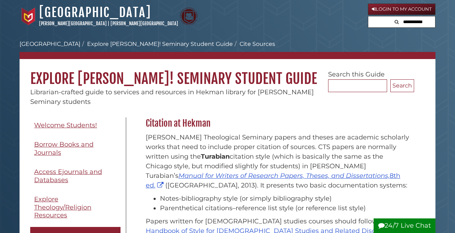  I want to click on em: Manual for Writers of Research Papers, Theses, and Dissertations,, so click(284, 176).